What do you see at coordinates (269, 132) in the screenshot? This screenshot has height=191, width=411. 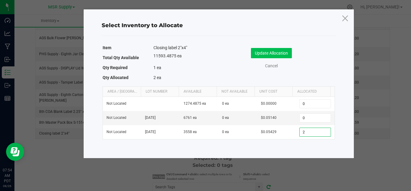 I see `span: $0.05429` at bounding box center [269, 132].